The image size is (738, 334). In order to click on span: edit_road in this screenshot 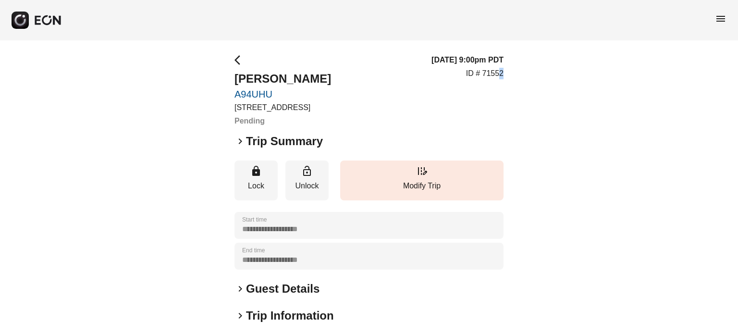, I will do `click(422, 171)`.